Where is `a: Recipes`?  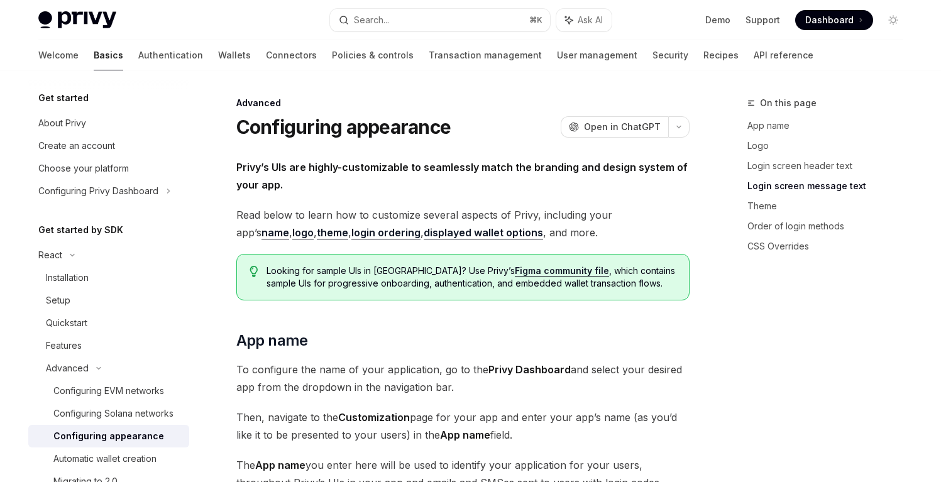 a: Recipes is located at coordinates (721, 55).